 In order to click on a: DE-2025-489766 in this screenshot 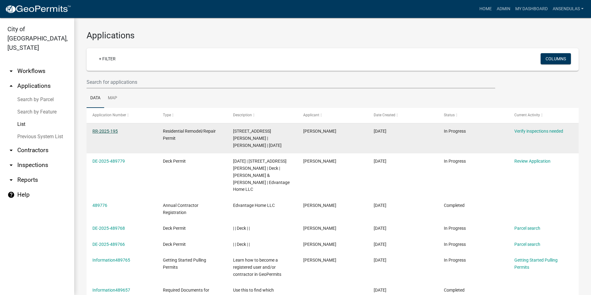, I will do `click(109, 244)`.